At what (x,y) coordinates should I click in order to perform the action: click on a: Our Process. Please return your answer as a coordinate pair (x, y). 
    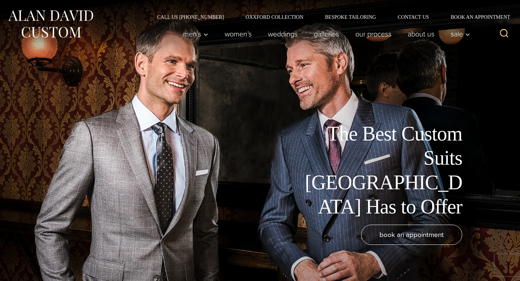
    Looking at the image, I should click on (373, 34).